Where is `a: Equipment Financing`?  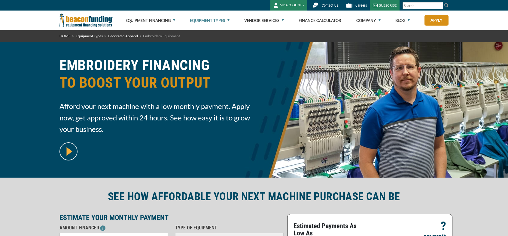
a: Equipment Financing is located at coordinates (150, 20).